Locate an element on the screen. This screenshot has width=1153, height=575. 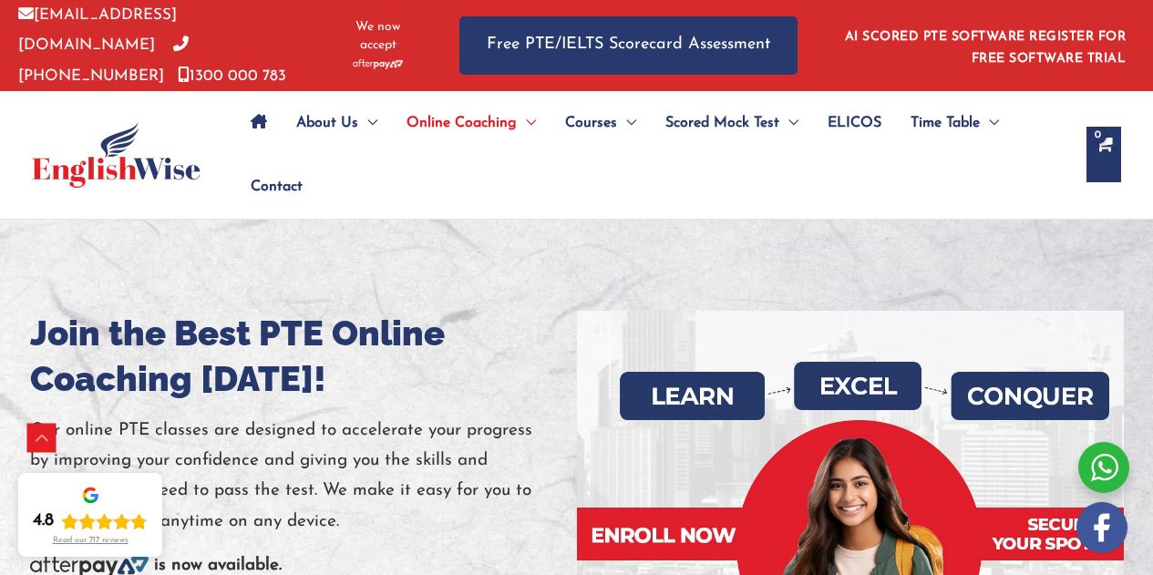
a: Contact is located at coordinates (269, 187).